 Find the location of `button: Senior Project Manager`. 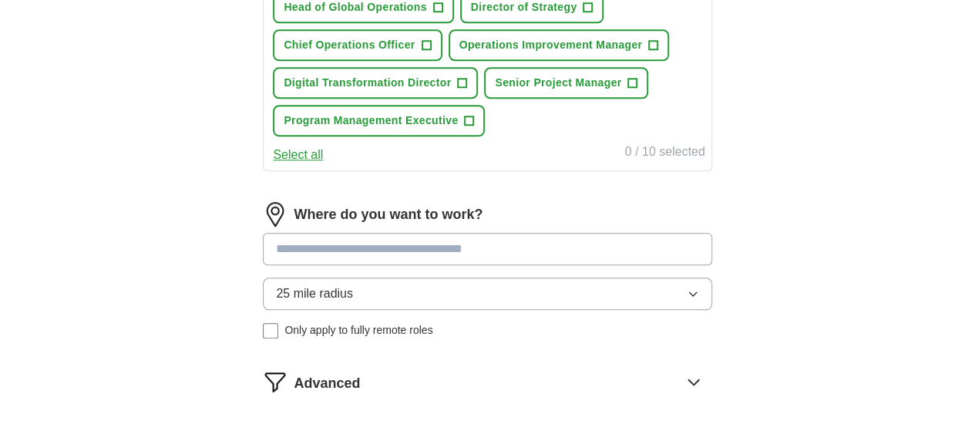

button: Senior Project Manager is located at coordinates (566, 83).